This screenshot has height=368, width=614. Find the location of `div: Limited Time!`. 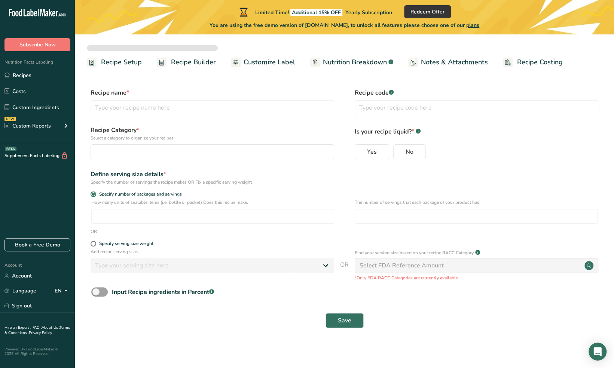

div: Limited Time! is located at coordinates (315, 12).